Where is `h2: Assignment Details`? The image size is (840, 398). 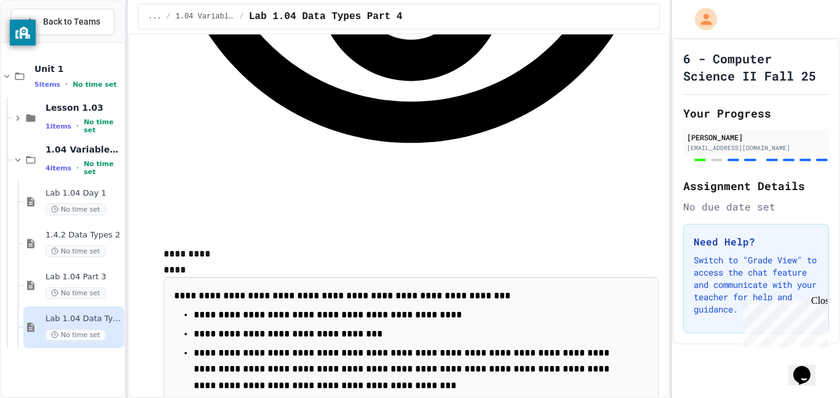 h2: Assignment Details is located at coordinates (756, 186).